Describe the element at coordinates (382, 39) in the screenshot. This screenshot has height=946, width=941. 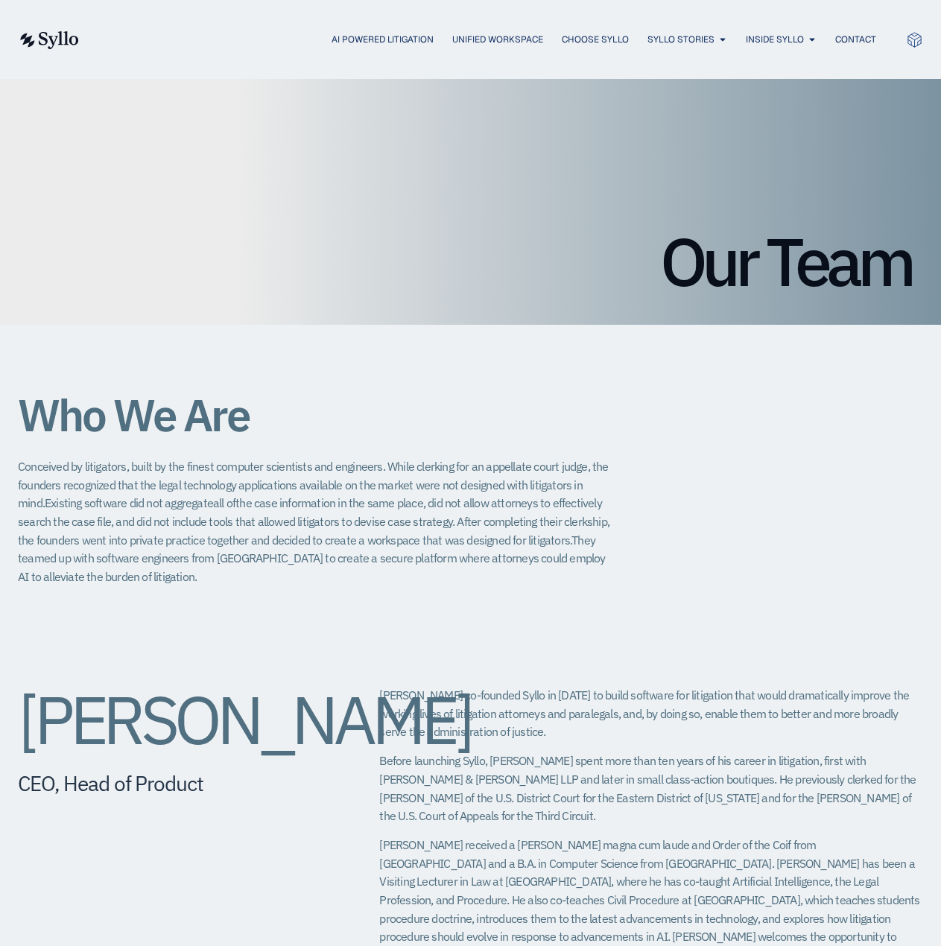
I see `a: AI Powered Litigation` at that location.